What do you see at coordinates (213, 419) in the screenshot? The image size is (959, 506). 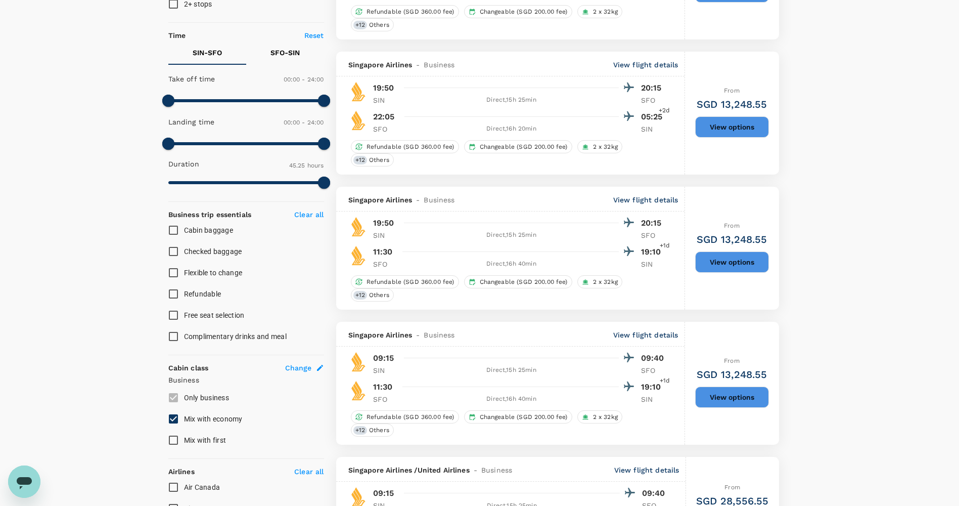 I see `span: Mix with economy` at bounding box center [213, 419].